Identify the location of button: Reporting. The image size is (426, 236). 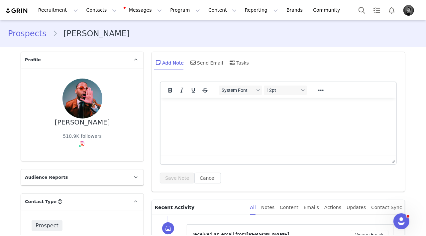
(262, 10).